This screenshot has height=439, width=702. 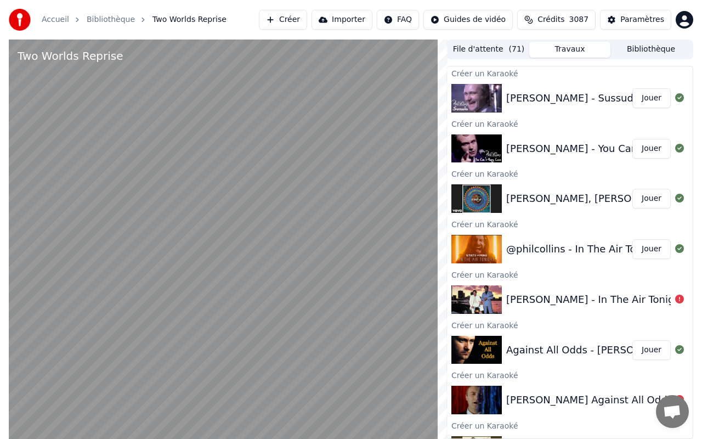 I want to click on button: Importer, so click(x=342, y=20).